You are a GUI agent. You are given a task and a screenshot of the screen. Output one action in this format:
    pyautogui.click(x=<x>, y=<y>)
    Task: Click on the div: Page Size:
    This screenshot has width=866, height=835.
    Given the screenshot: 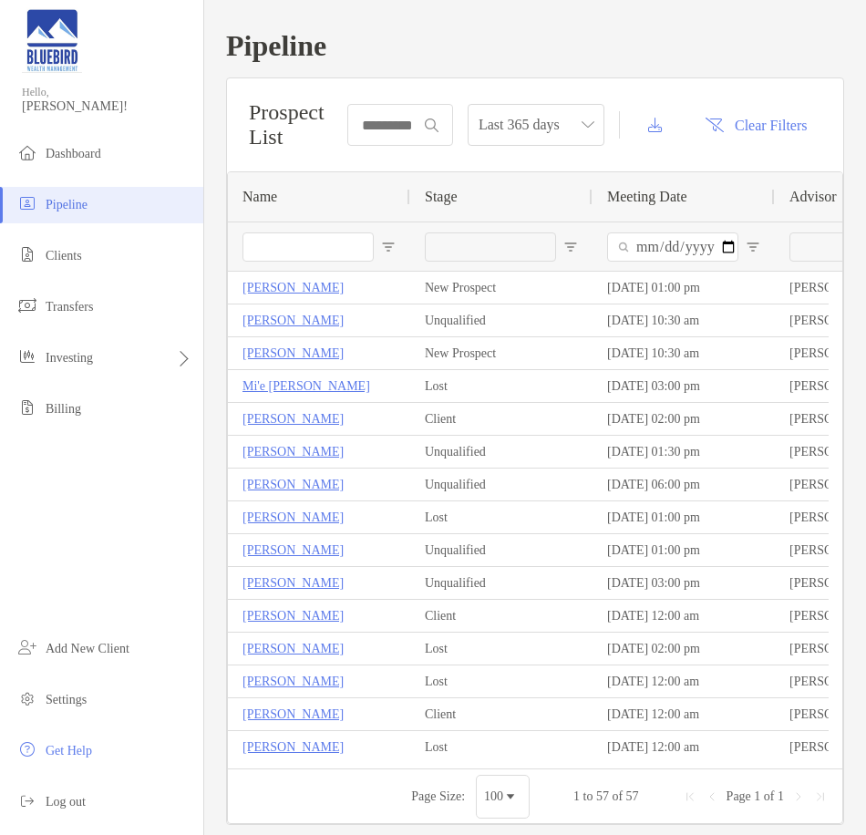 What is the action you would take?
    pyautogui.click(x=437, y=797)
    